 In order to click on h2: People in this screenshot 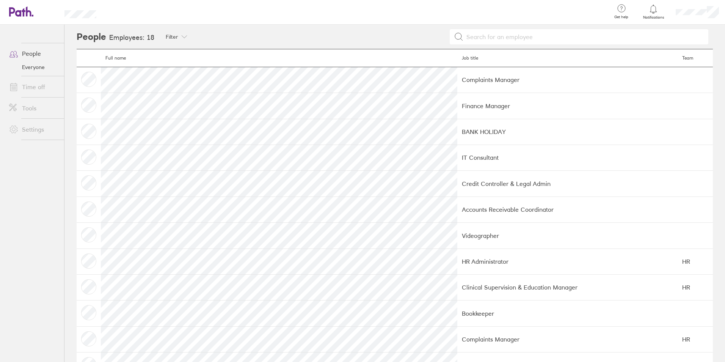, I will do `click(91, 37)`.